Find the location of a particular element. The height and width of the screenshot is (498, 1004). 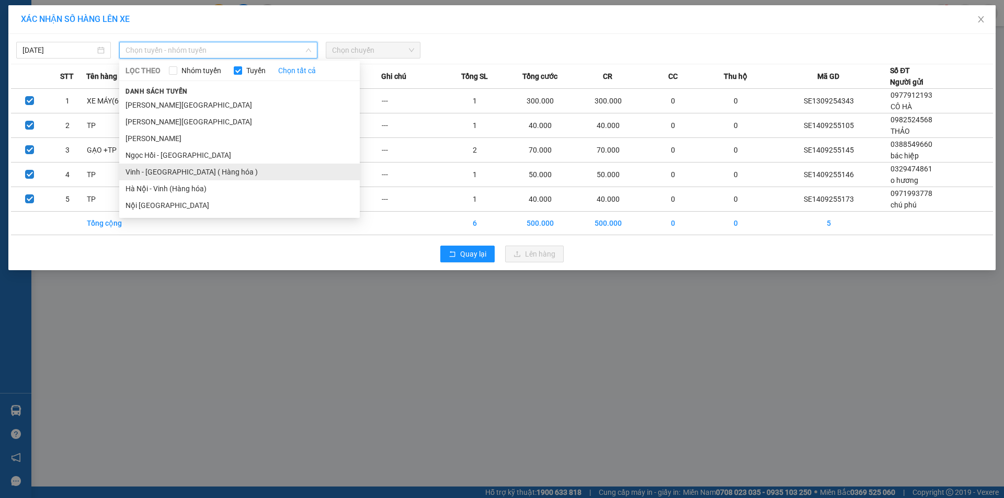

span: Ghi chú is located at coordinates (394, 76).